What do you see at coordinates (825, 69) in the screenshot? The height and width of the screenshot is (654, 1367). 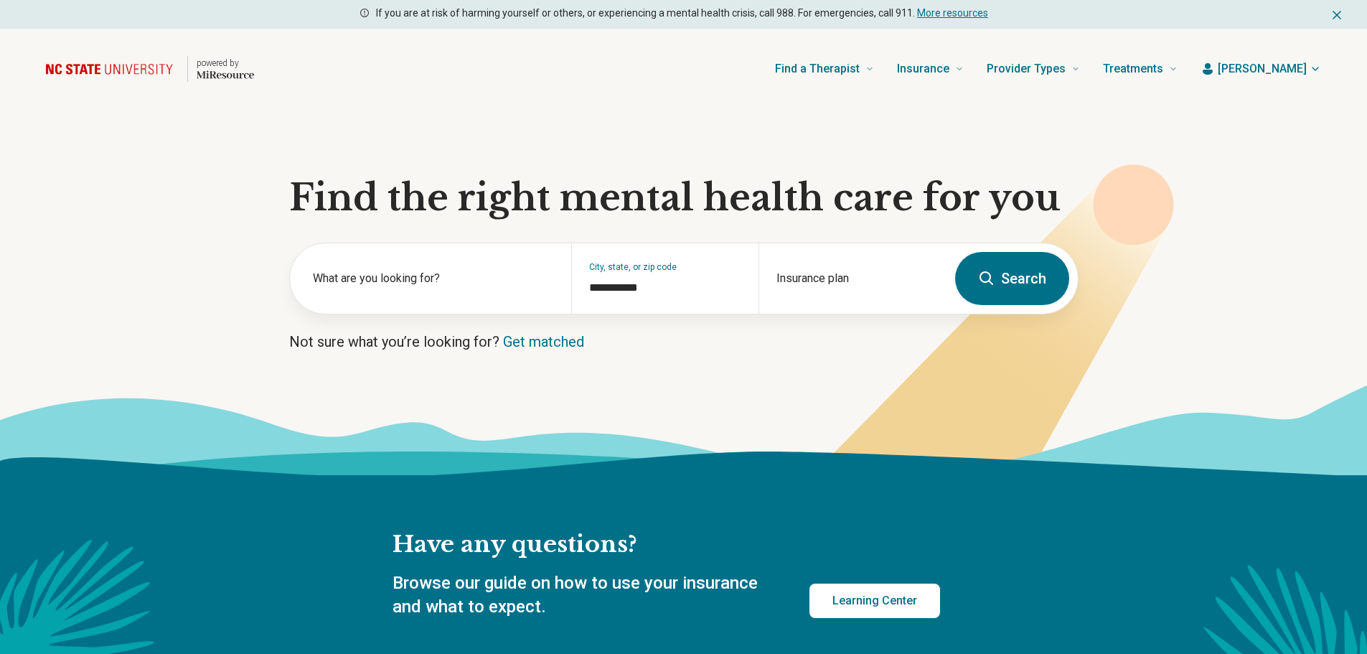 I see `a: Find a Therapist` at bounding box center [825, 69].